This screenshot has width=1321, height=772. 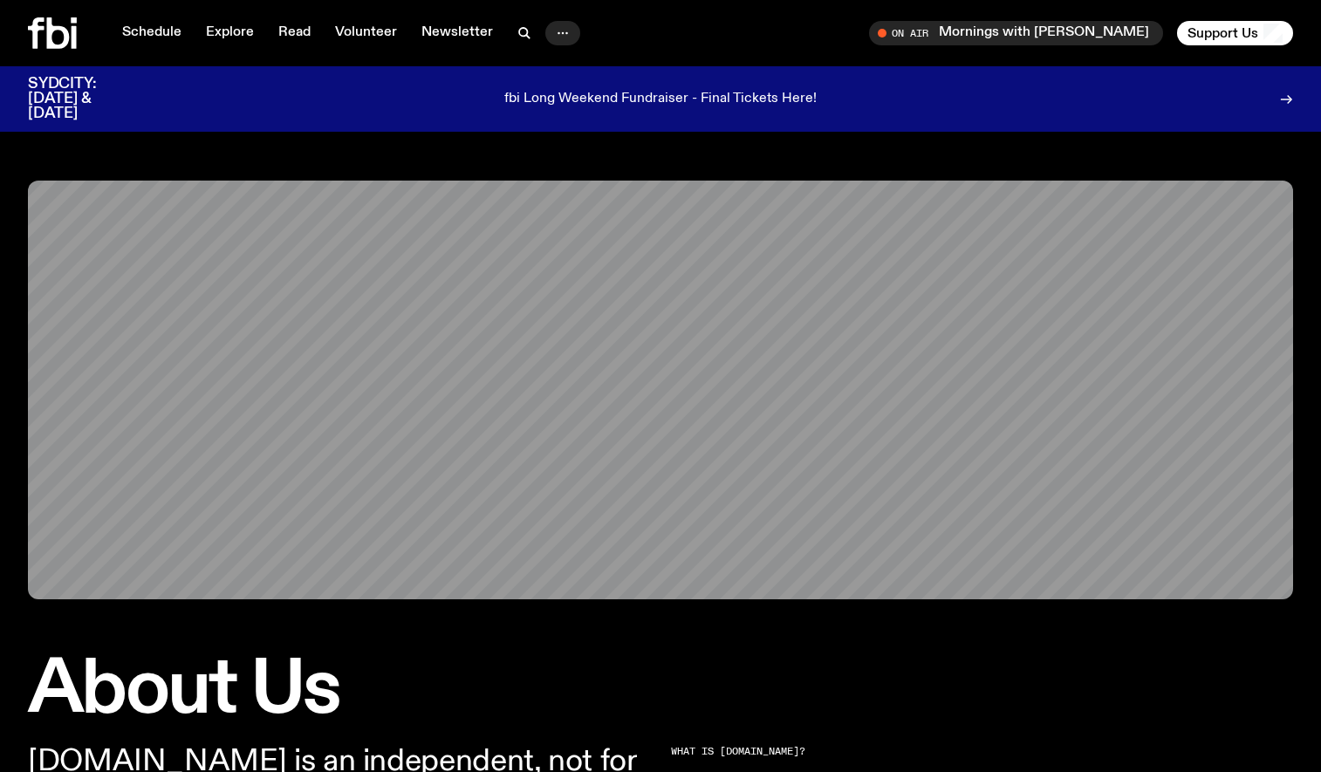 What do you see at coordinates (1222, 33) in the screenshot?
I see `span: Support Us` at bounding box center [1222, 33].